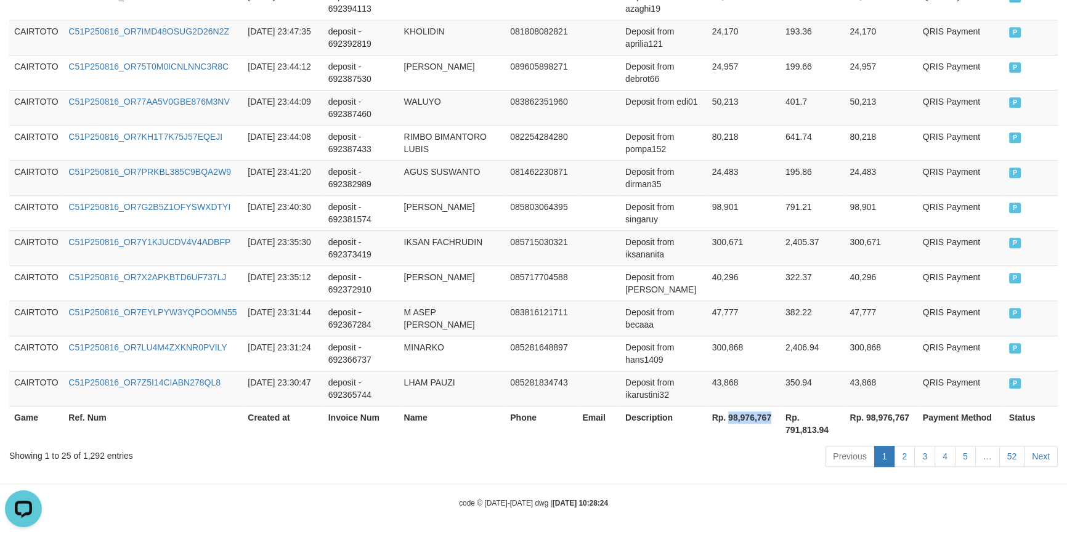 The height and width of the screenshot is (537, 1067). I want to click on th: Payment Method, so click(961, 423).